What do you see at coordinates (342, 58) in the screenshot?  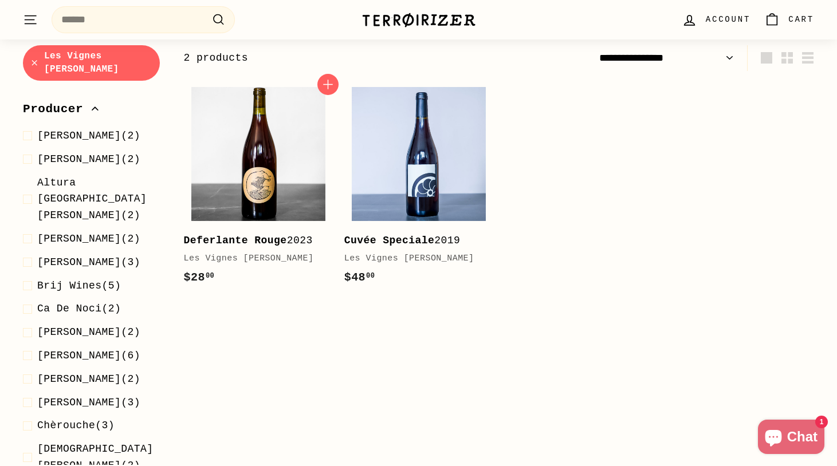 I see `div: 2 products` at bounding box center [342, 58].